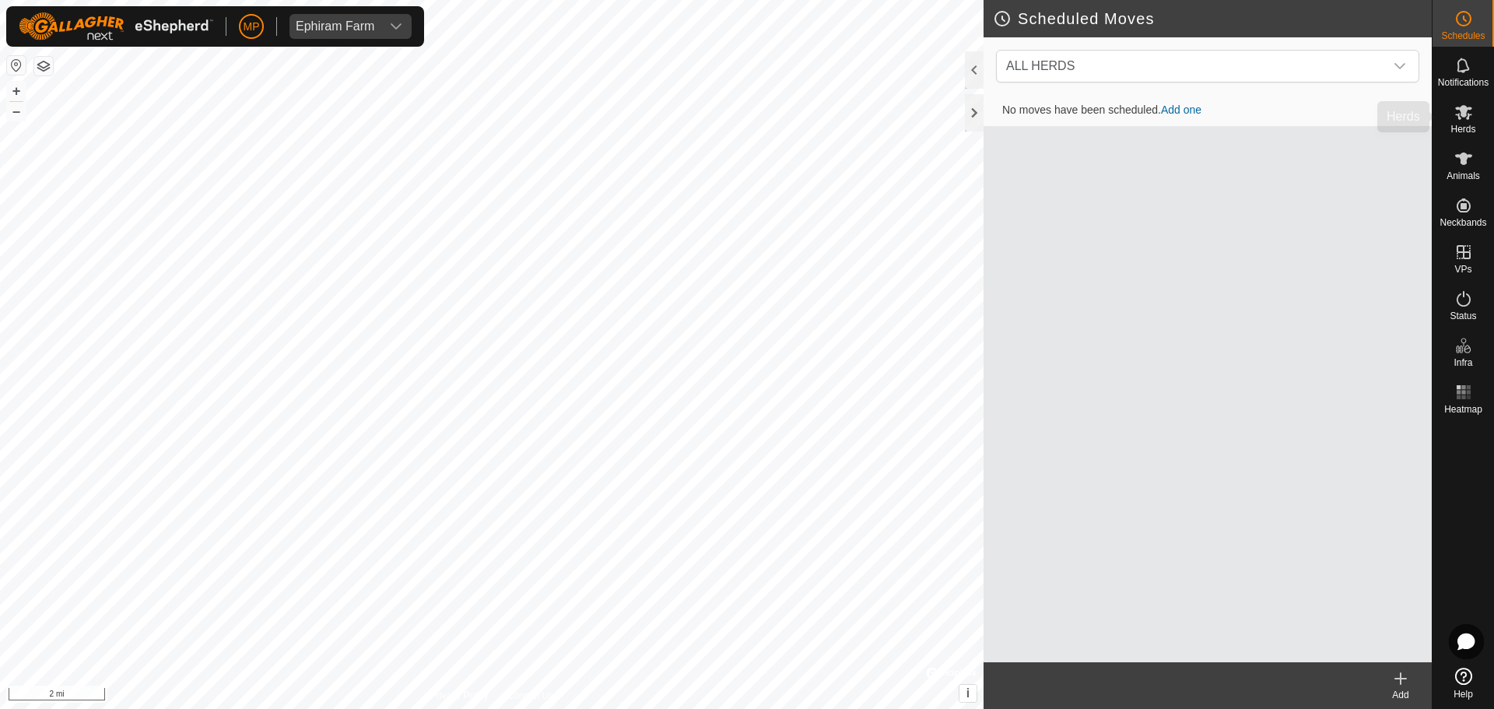 The height and width of the screenshot is (709, 1494). I want to click on span: Herds, so click(1463, 129).